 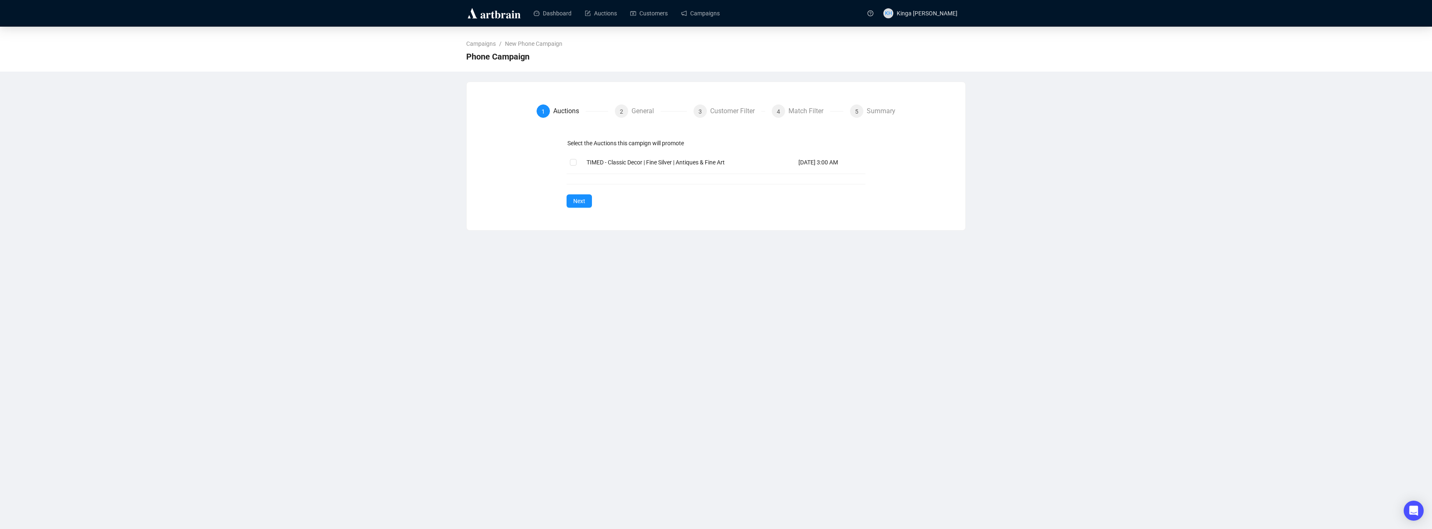 What do you see at coordinates (543, 112) in the screenshot?
I see `span: 1` at bounding box center [543, 112].